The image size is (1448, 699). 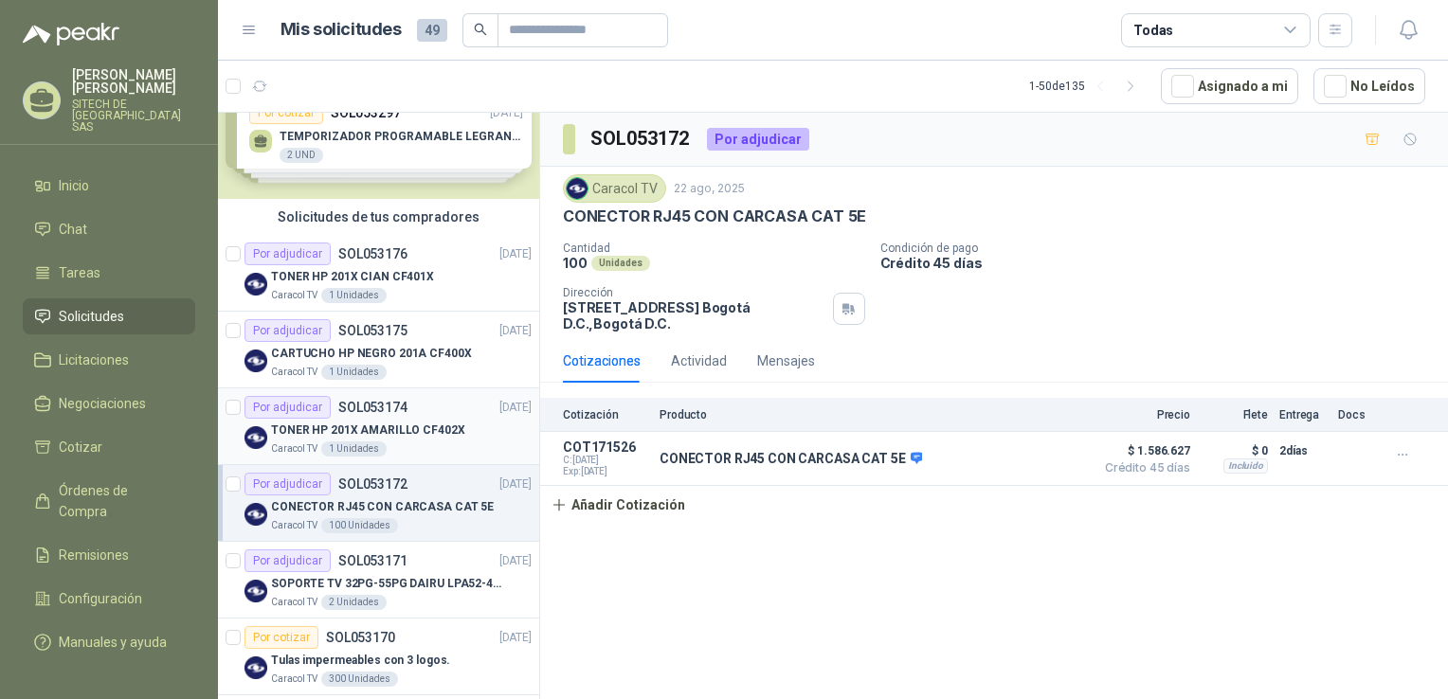 What do you see at coordinates (1143, 451) in the screenshot?
I see `span: $ 1.586.627` at bounding box center [1143, 451].